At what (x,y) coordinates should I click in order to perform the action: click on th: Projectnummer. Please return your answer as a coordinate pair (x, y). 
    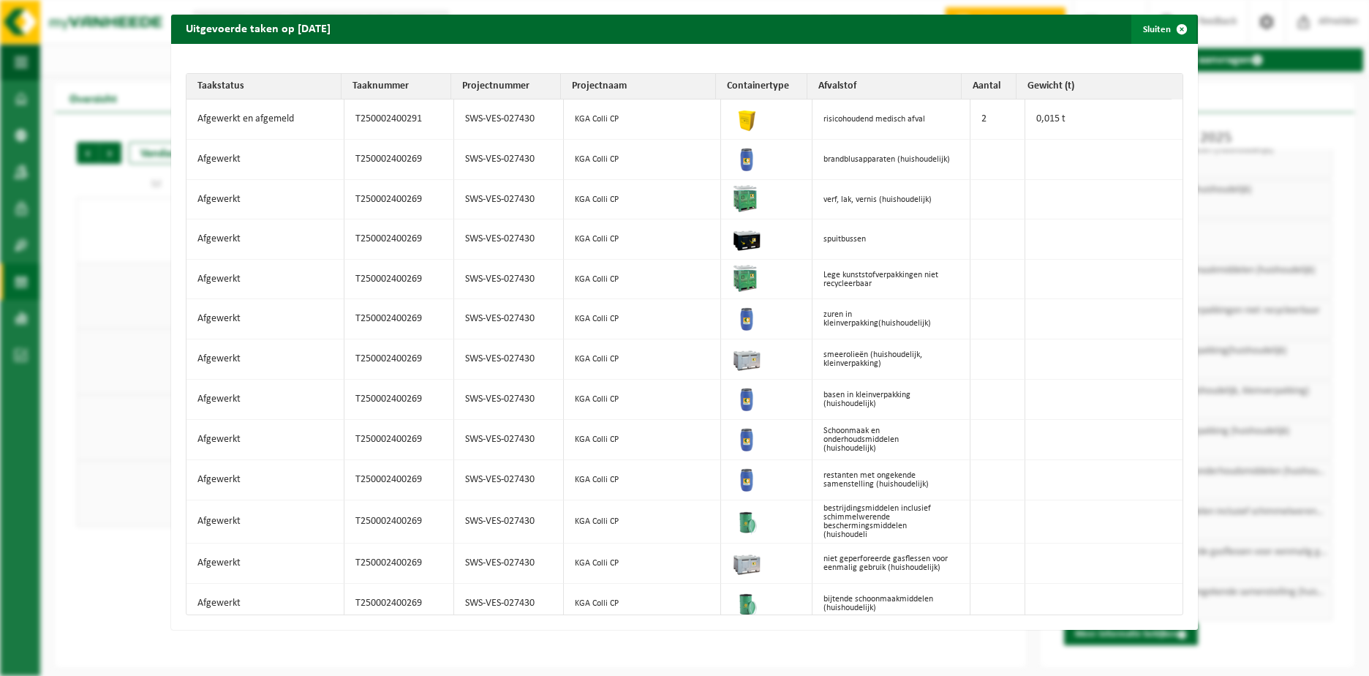
    Looking at the image, I should click on (506, 86).